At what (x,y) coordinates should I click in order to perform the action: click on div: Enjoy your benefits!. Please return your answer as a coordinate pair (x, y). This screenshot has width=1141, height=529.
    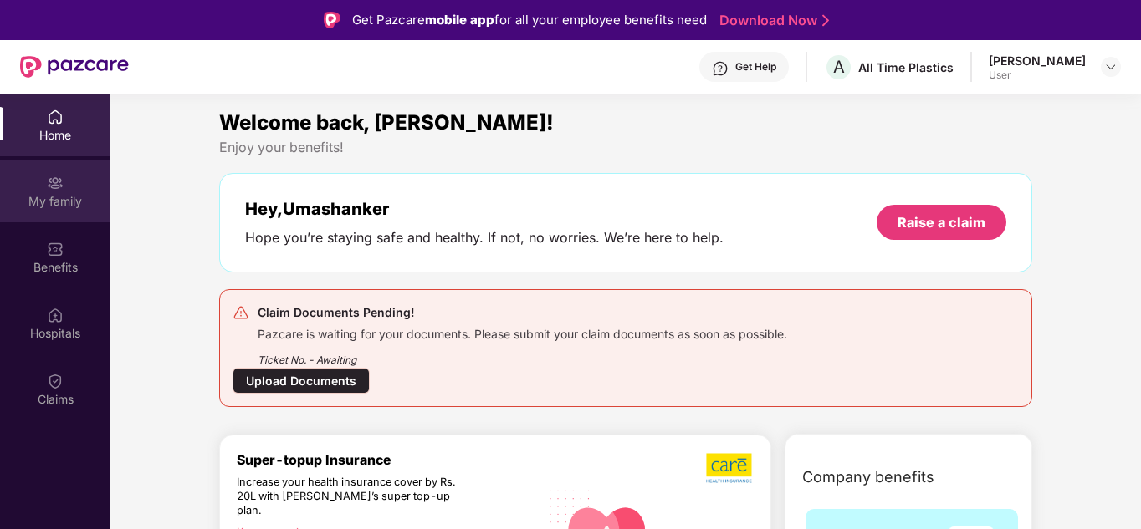
    Looking at the image, I should click on (626, 147).